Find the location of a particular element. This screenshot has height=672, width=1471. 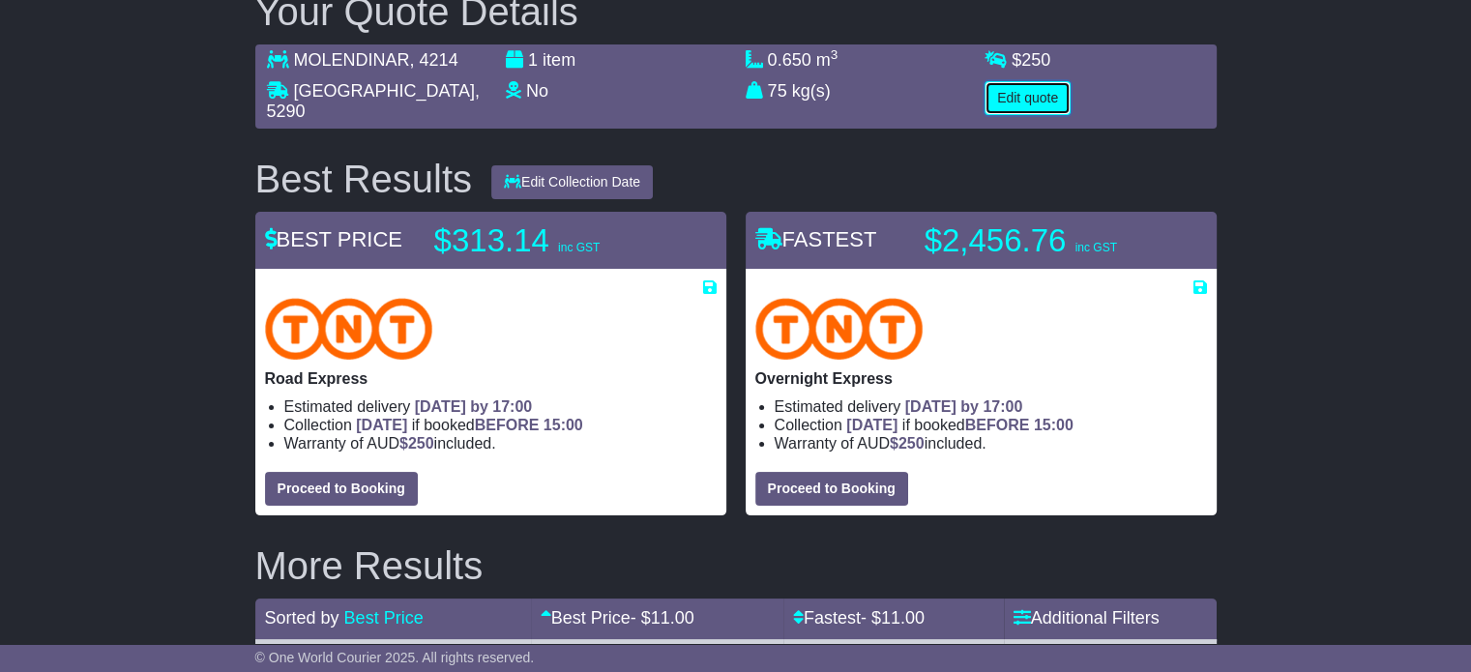

span: 75 is located at coordinates (778, 91).